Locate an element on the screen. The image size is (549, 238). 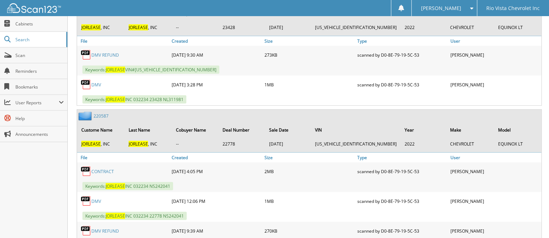
th: Last Name is located at coordinates (148, 130).